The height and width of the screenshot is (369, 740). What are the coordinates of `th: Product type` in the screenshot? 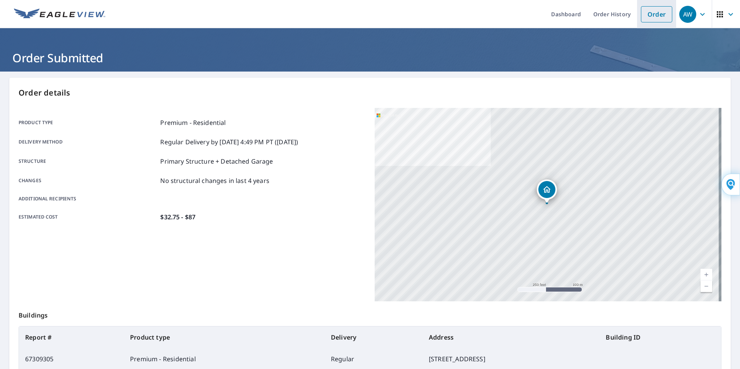 It's located at (224, 337).